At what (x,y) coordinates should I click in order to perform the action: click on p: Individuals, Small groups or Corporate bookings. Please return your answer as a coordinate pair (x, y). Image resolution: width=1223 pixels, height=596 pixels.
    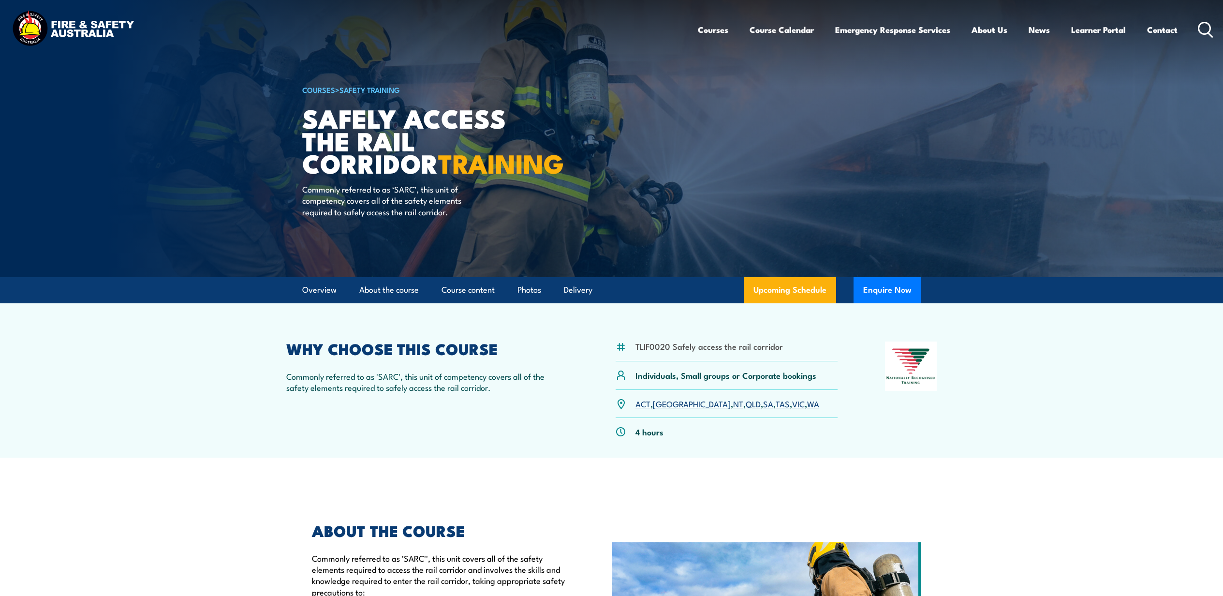
    Looking at the image, I should click on (726, 375).